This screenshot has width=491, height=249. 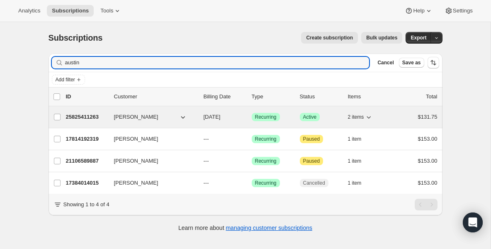 I want to click on a: managing customer subscriptions, so click(x=269, y=228).